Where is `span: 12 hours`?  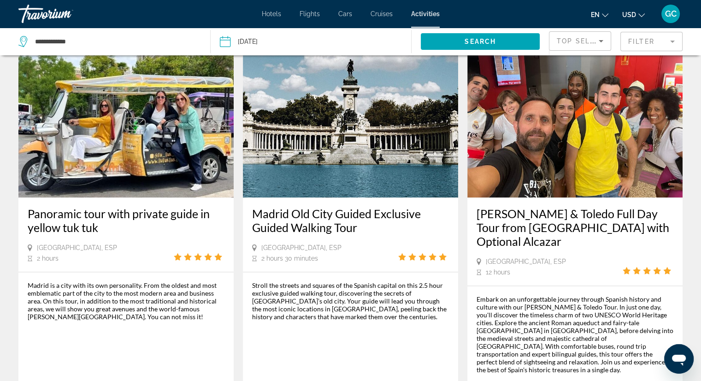 span: 12 hours is located at coordinates (498, 272).